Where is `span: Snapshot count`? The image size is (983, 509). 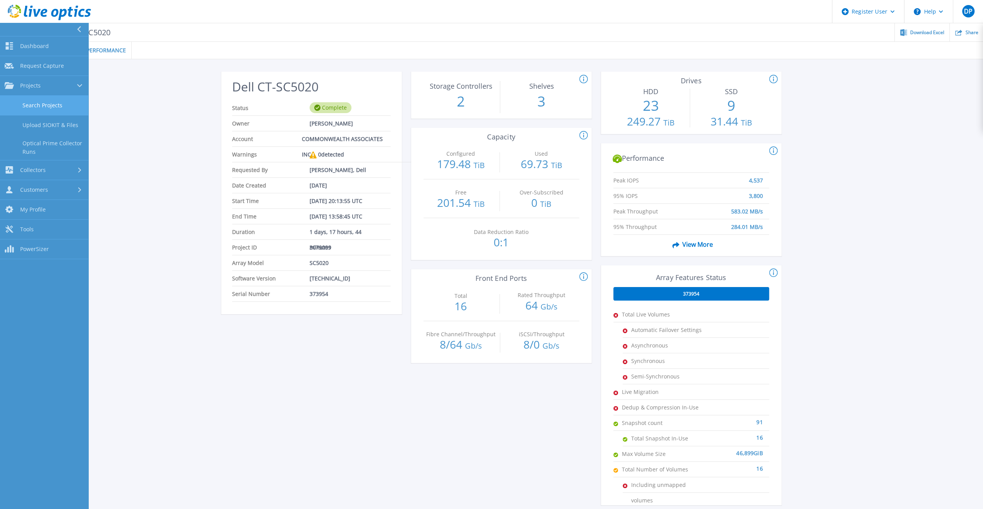
span: Snapshot count is located at coordinates (661, 423).